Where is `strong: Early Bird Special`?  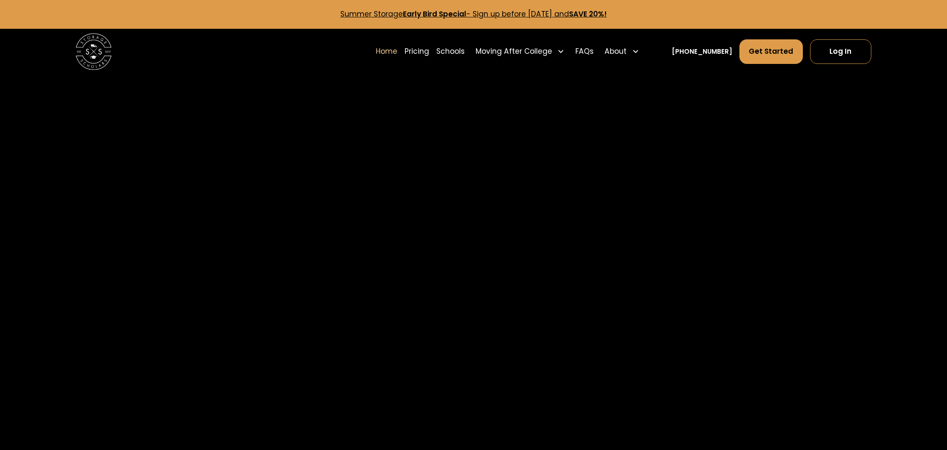 strong: Early Bird Special is located at coordinates (435, 14).